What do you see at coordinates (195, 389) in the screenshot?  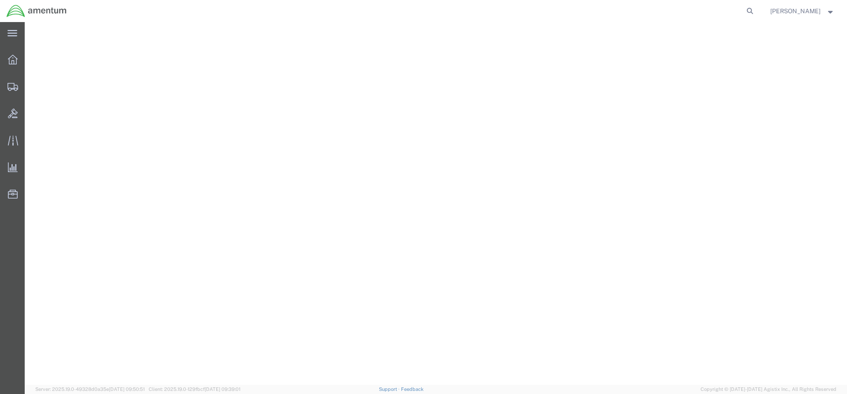 I see `span: Client: 2025.19.0-129fbcf` at bounding box center [195, 389].